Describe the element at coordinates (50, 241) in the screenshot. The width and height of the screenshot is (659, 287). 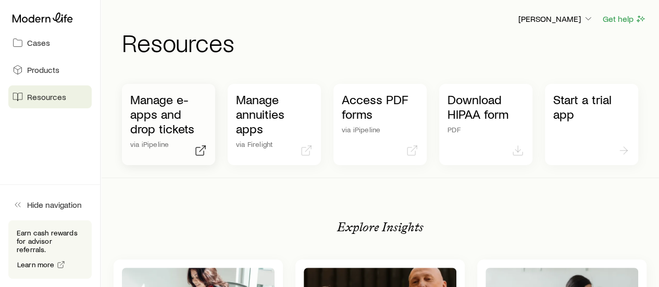
I see `p: Earn cash rewards for advisor referrals.` at that location.